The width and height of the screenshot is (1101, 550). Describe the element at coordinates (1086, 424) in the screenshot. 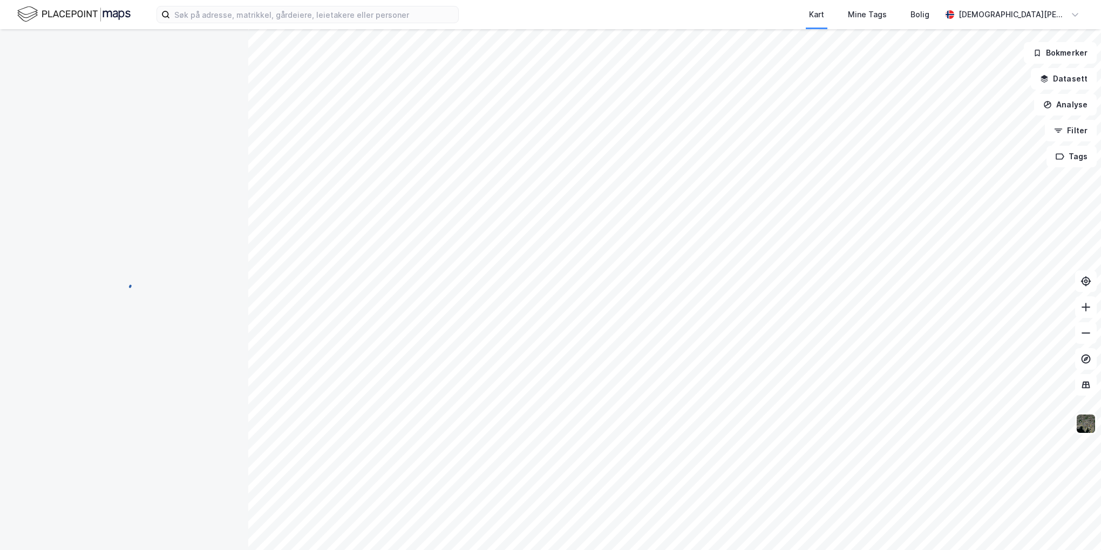

I see `img: 9k=` at that location.